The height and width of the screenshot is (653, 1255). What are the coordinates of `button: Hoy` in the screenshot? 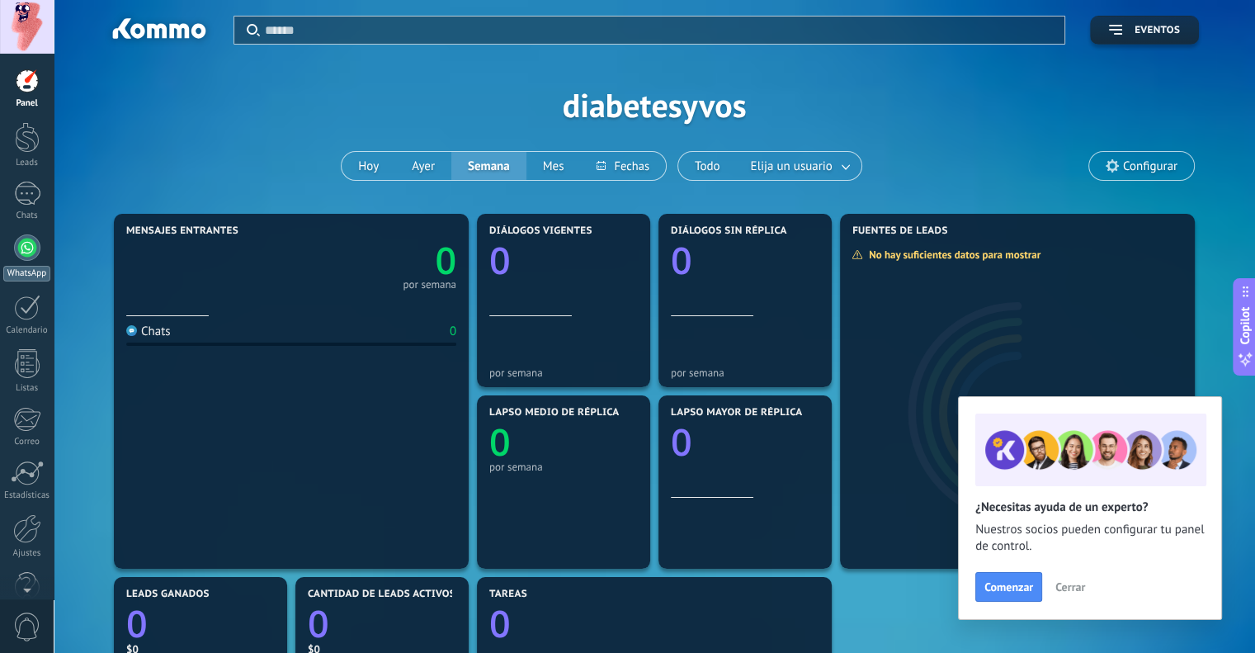 It's located at (368, 166).